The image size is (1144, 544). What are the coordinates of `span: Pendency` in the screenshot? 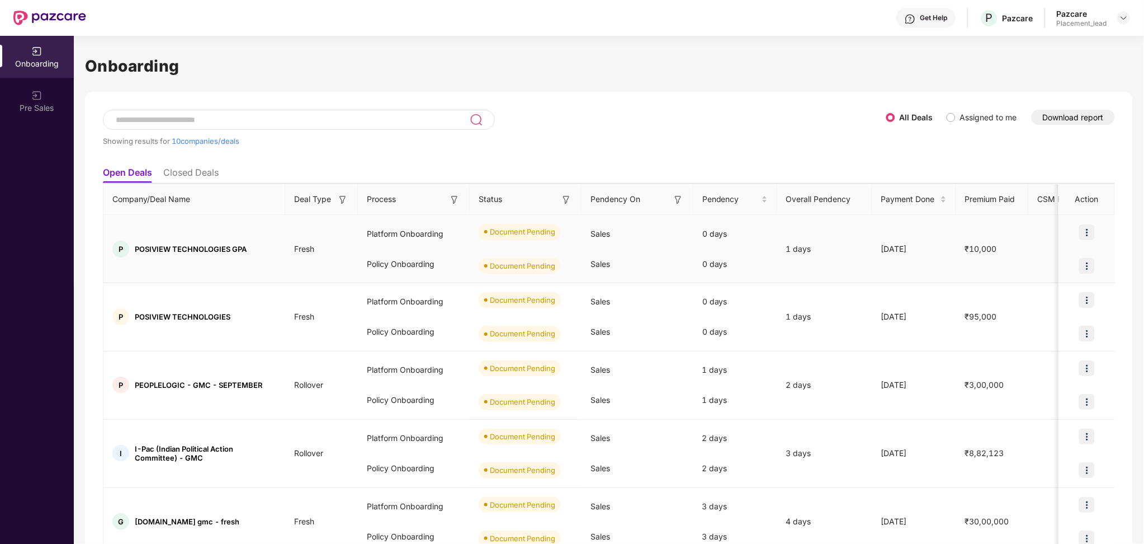 It's located at (731, 199).